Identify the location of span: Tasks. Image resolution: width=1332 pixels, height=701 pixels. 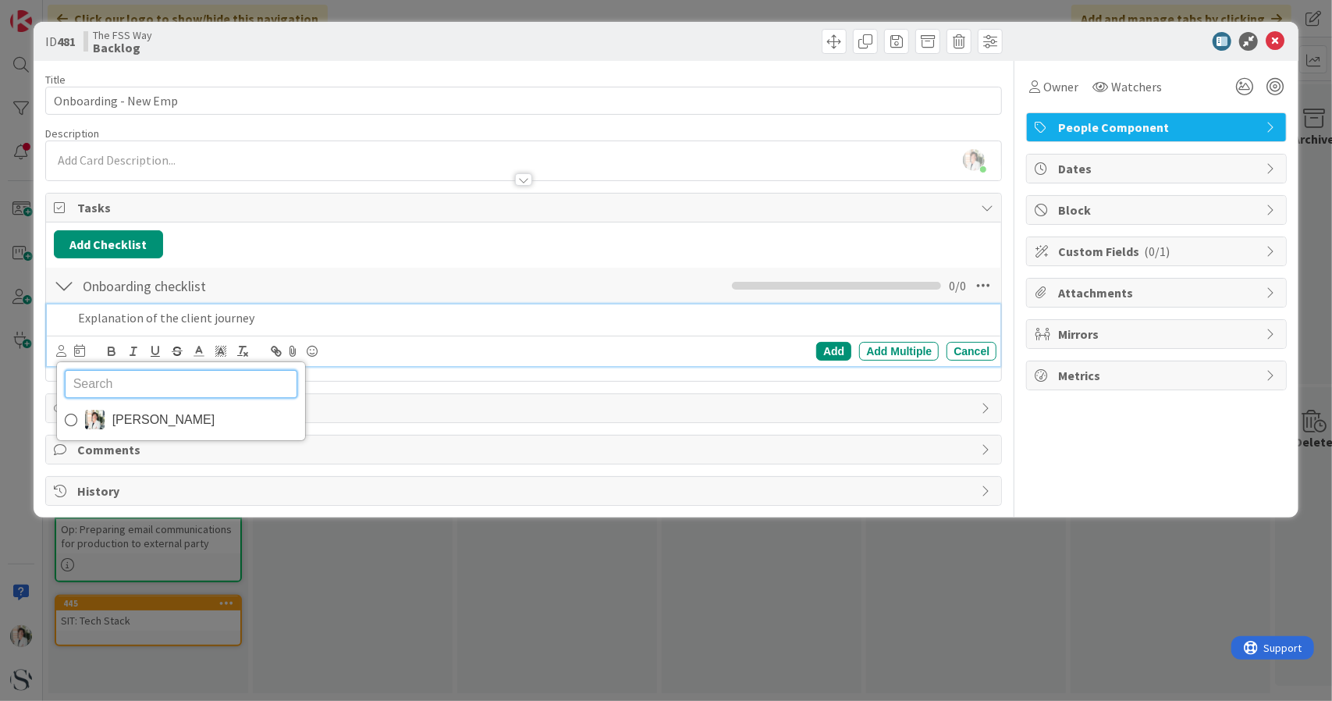
(525, 208).